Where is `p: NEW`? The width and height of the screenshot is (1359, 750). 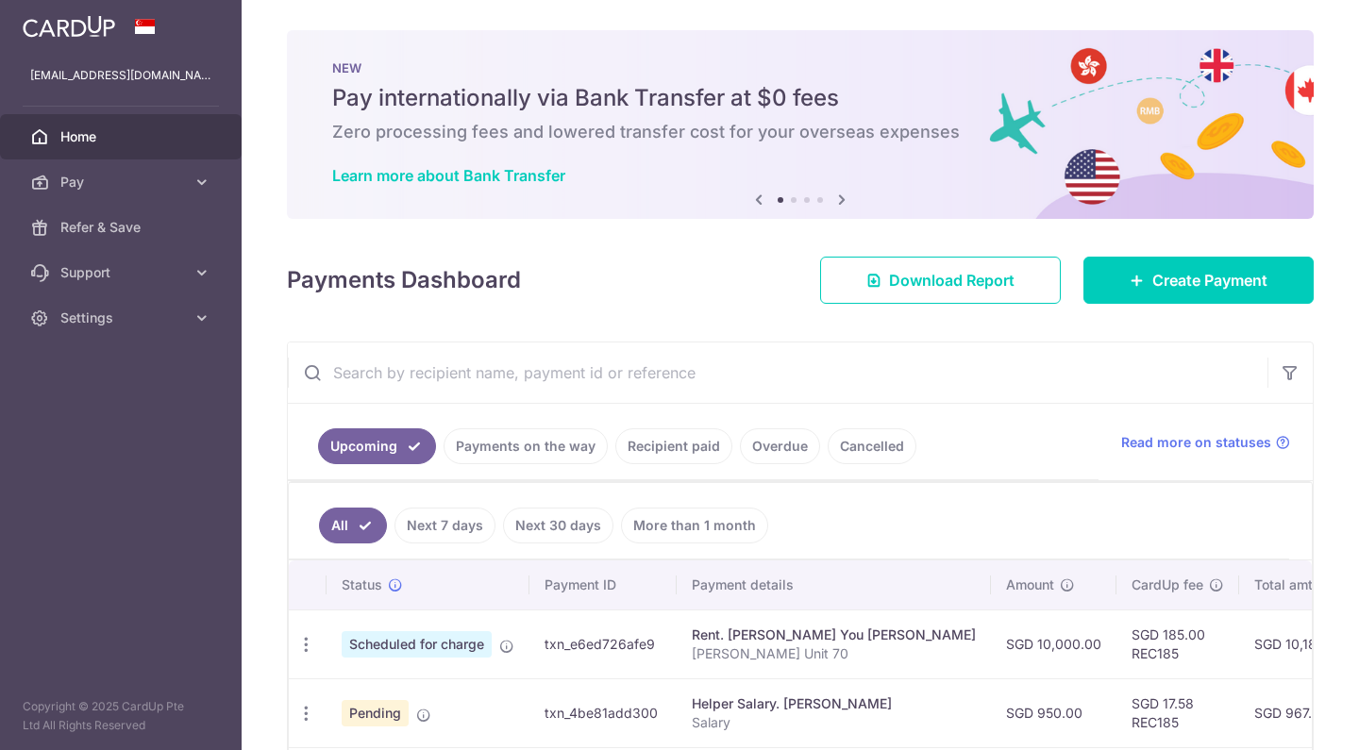 p: NEW is located at coordinates (800, 68).